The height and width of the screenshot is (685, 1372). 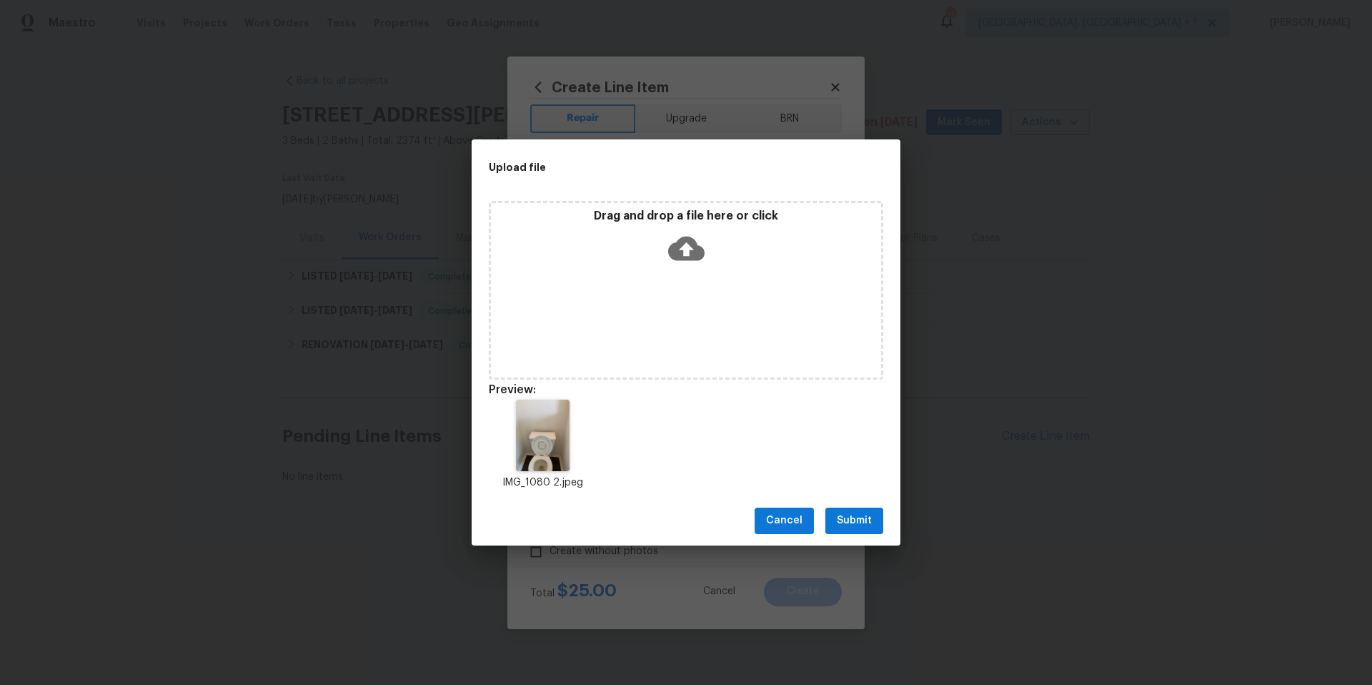 What do you see at coordinates (654, 167) in the screenshot?
I see `h2: Upload file` at bounding box center [654, 167].